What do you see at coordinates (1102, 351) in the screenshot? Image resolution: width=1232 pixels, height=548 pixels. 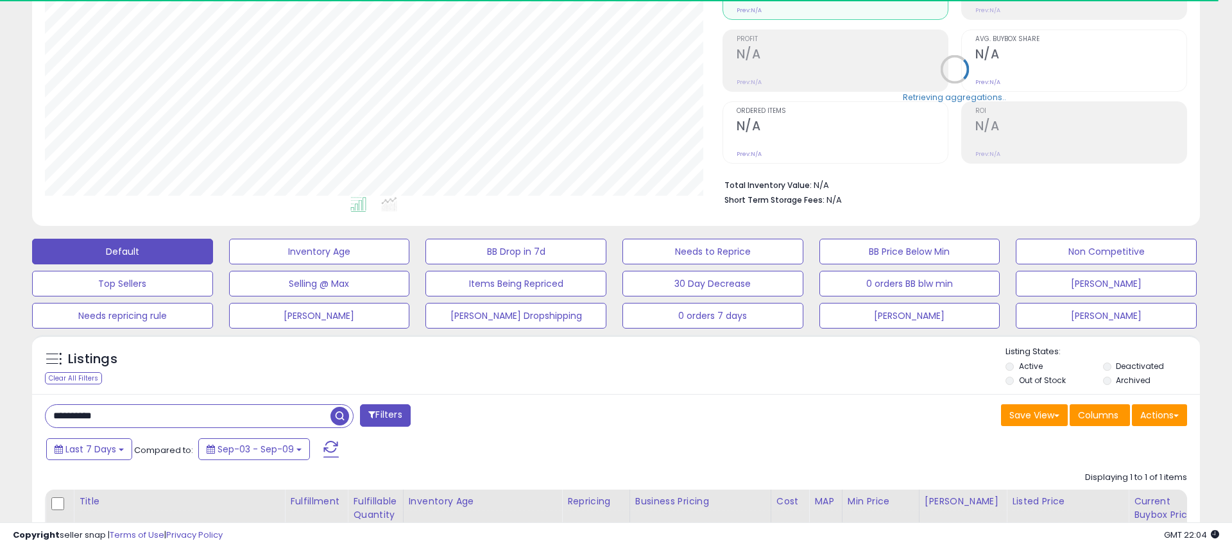 I see `p: Listing States:` at bounding box center [1102, 351].